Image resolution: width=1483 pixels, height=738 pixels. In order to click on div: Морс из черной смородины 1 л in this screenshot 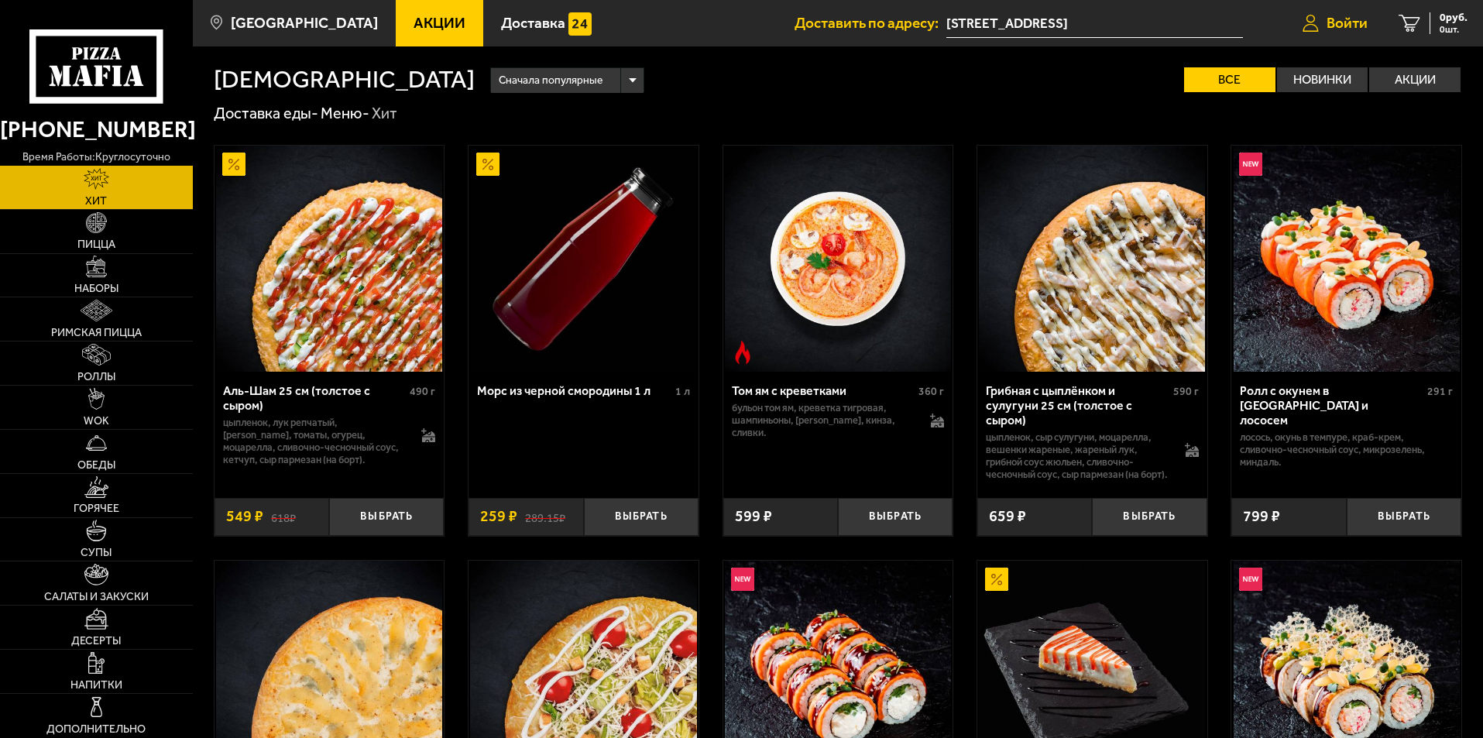, I will do `click(574, 390)`.